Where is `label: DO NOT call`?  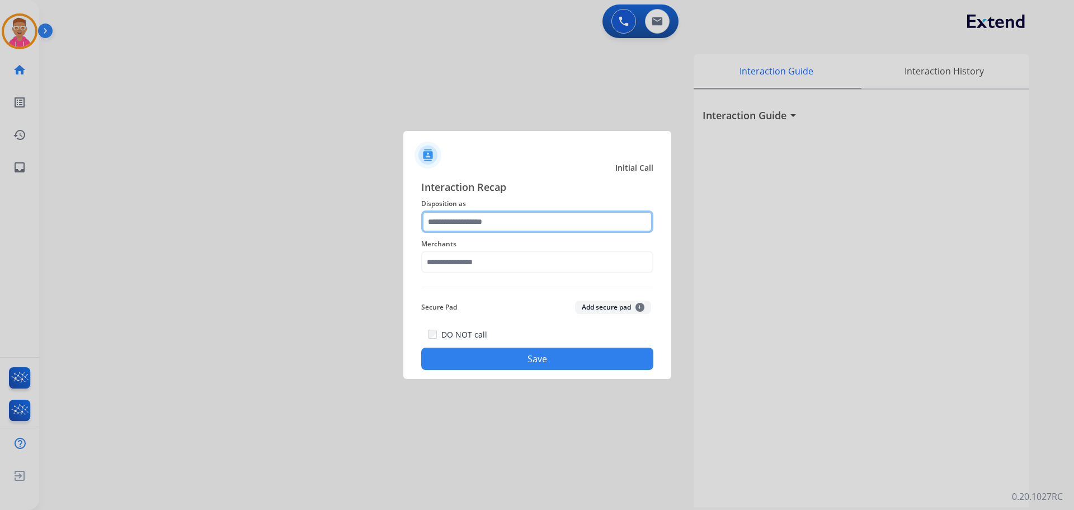
label: DO NOT call is located at coordinates (464, 335).